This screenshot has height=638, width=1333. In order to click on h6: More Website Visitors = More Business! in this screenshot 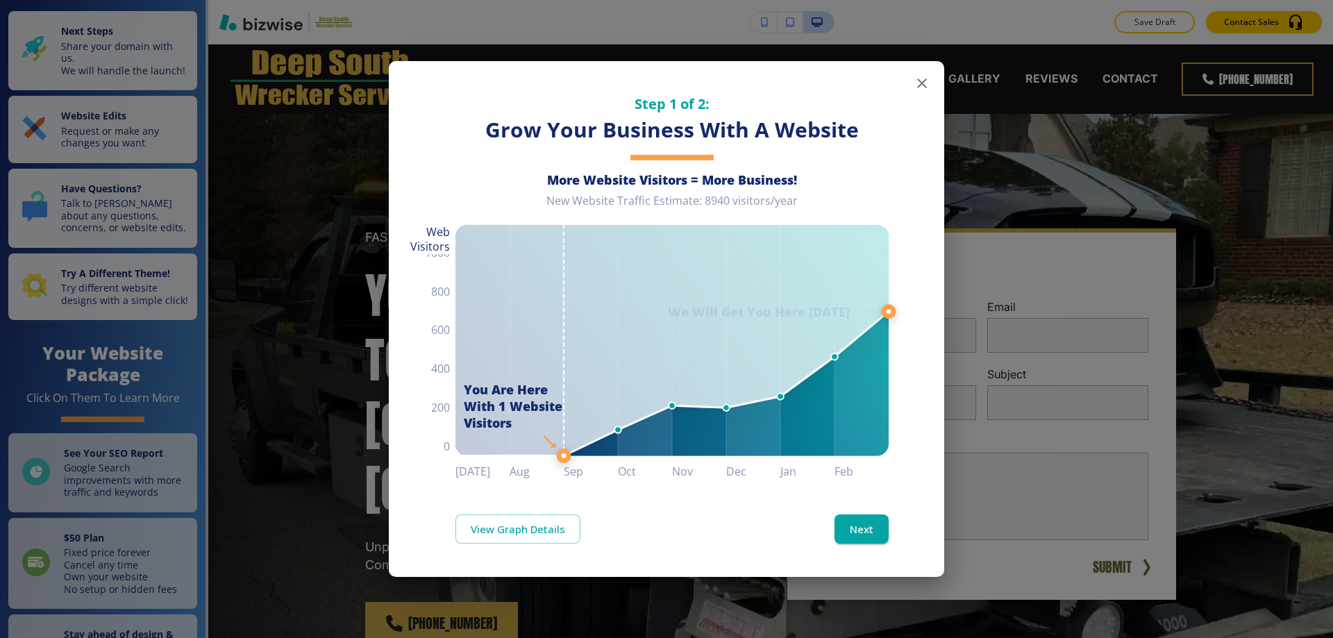, I will do `click(672, 180)`.